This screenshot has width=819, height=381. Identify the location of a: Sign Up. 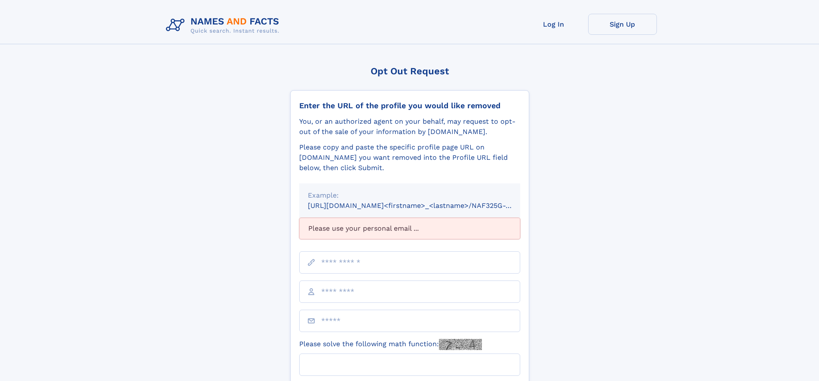
(623, 24).